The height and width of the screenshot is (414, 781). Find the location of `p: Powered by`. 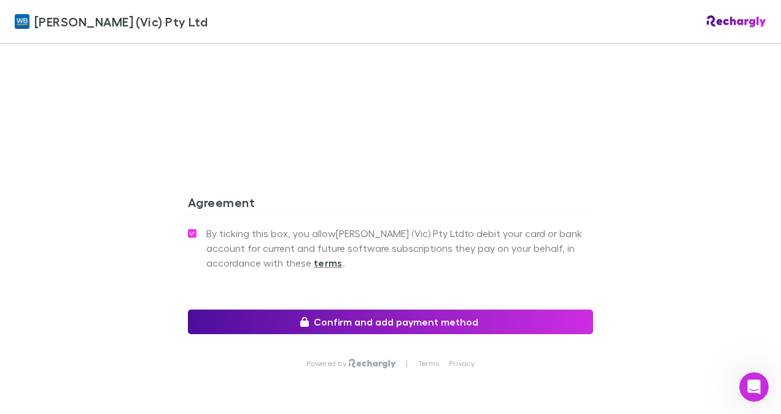

p: Powered by is located at coordinates (327, 364).